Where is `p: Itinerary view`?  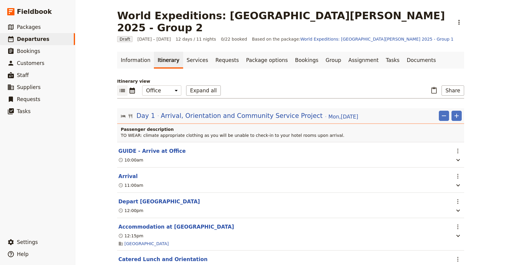
p: Itinerary view is located at coordinates (291, 81).